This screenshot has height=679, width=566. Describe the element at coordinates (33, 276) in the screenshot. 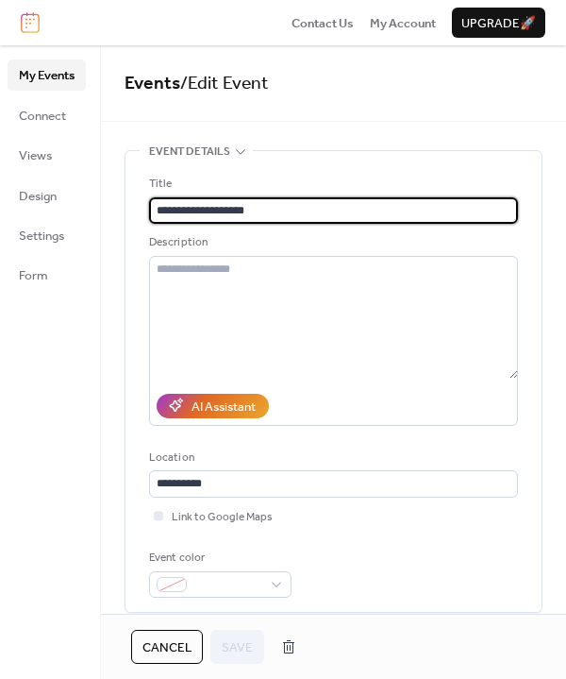

I see `span: Form` at that location.